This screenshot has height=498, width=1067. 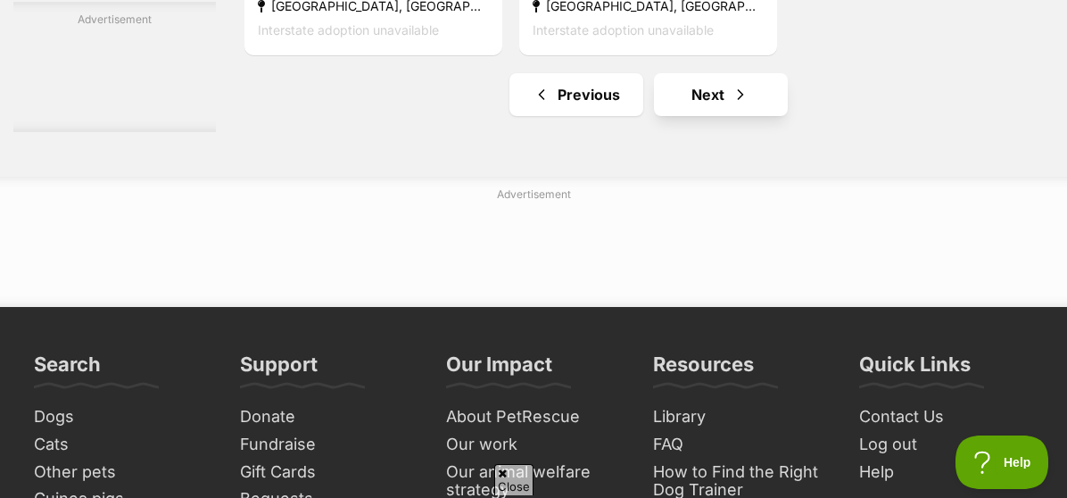 What do you see at coordinates (740, 417) in the screenshot?
I see `a: Library` at bounding box center [740, 417].